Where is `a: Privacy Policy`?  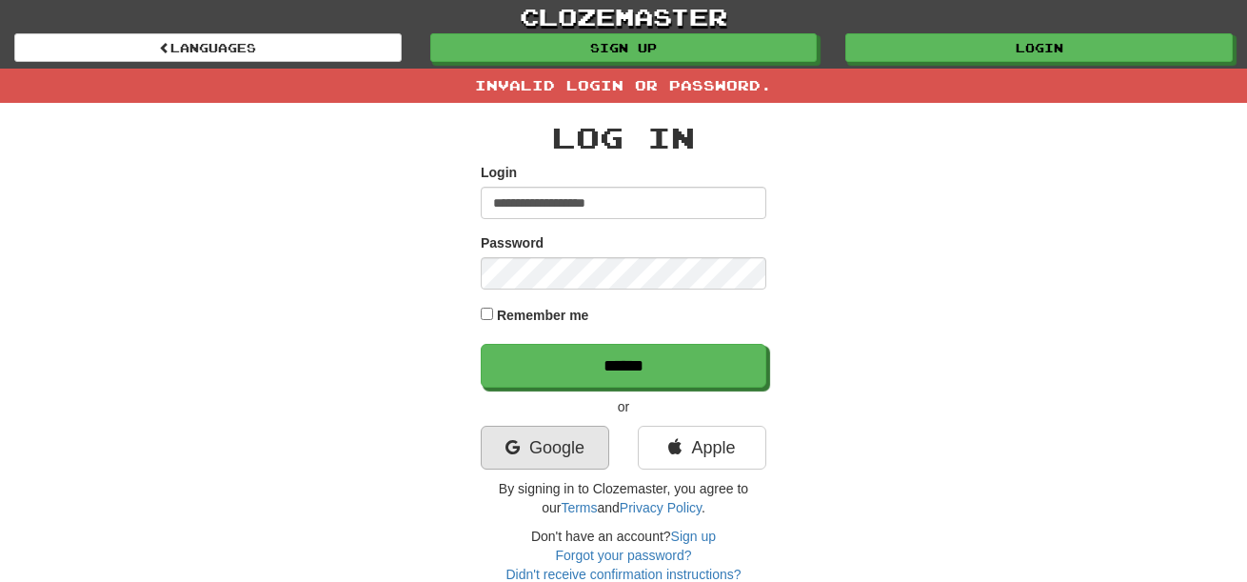
a: Privacy Policy is located at coordinates (661, 507).